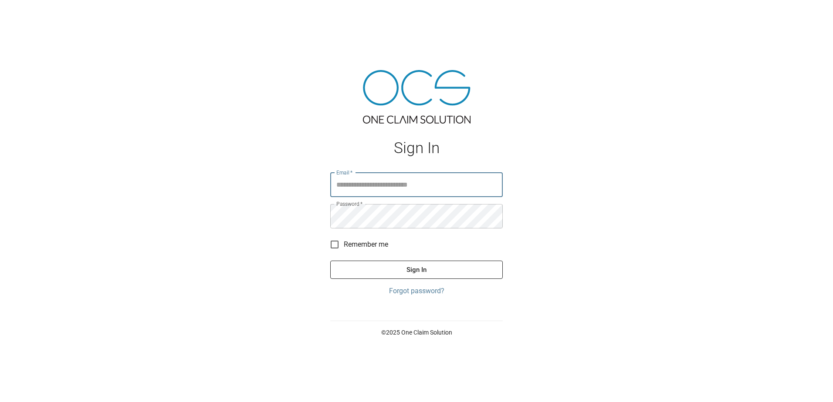 The image size is (833, 402). I want to click on img: ocs-logo-tra.png, so click(416, 97).